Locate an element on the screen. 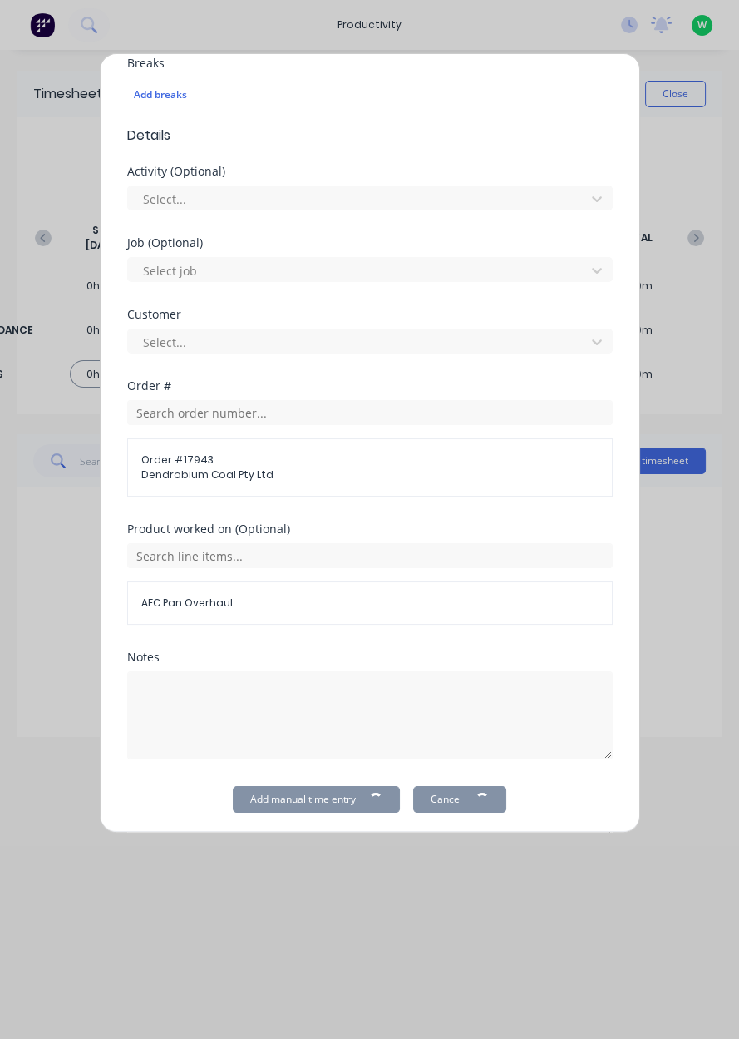 The image size is (739, 1039). span: Details is located at coordinates (370, 136).